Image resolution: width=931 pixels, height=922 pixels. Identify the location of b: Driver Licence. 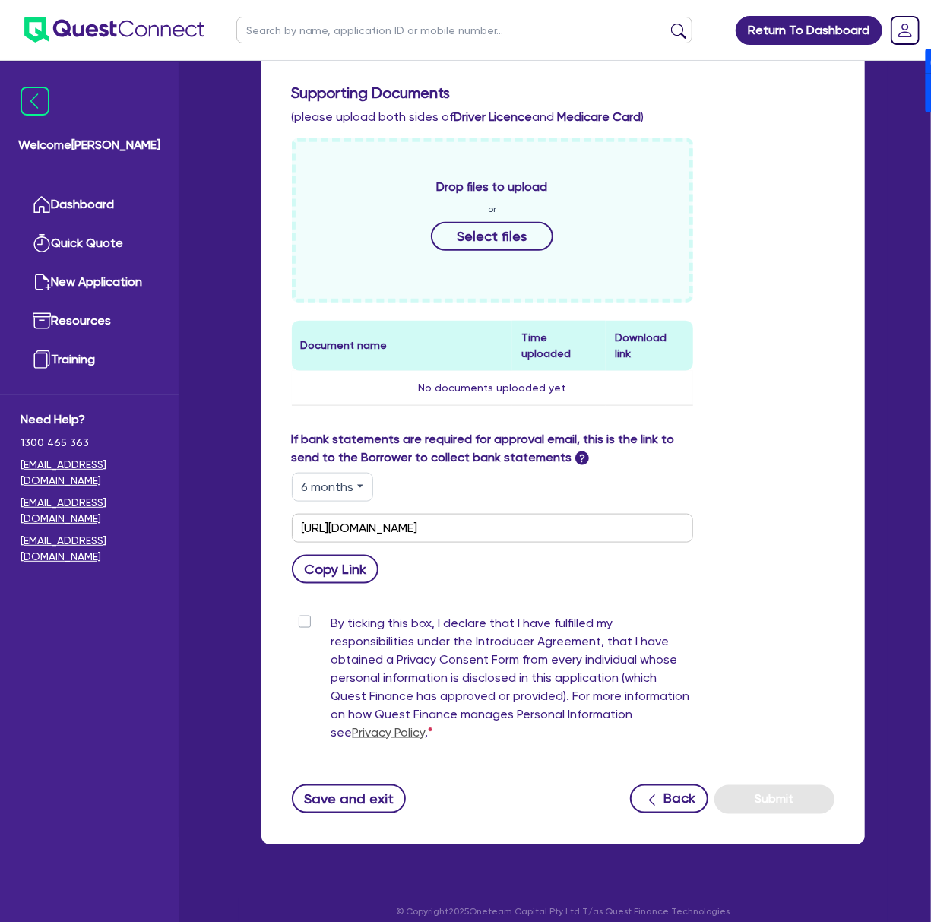
(493, 116).